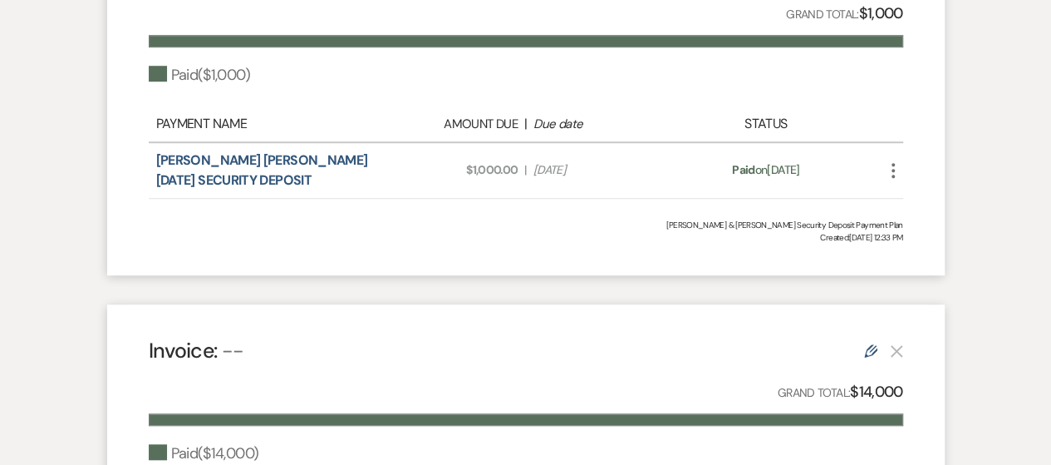 Image resolution: width=1051 pixels, height=465 pixels. I want to click on div: Payment Name, so click(267, 124).